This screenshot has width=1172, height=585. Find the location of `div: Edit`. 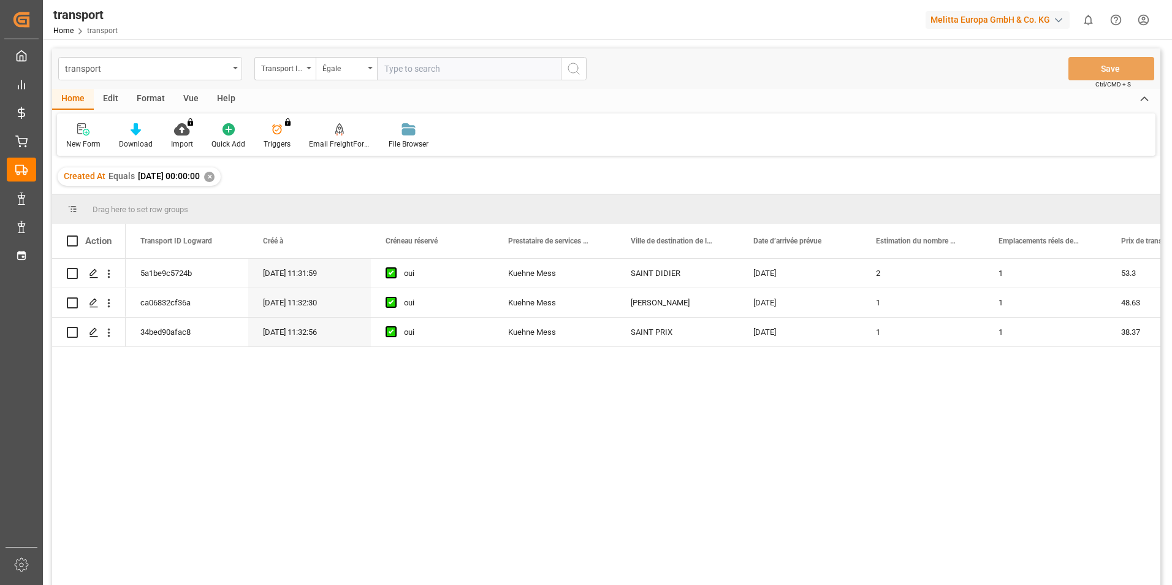

div: Edit is located at coordinates (110, 99).